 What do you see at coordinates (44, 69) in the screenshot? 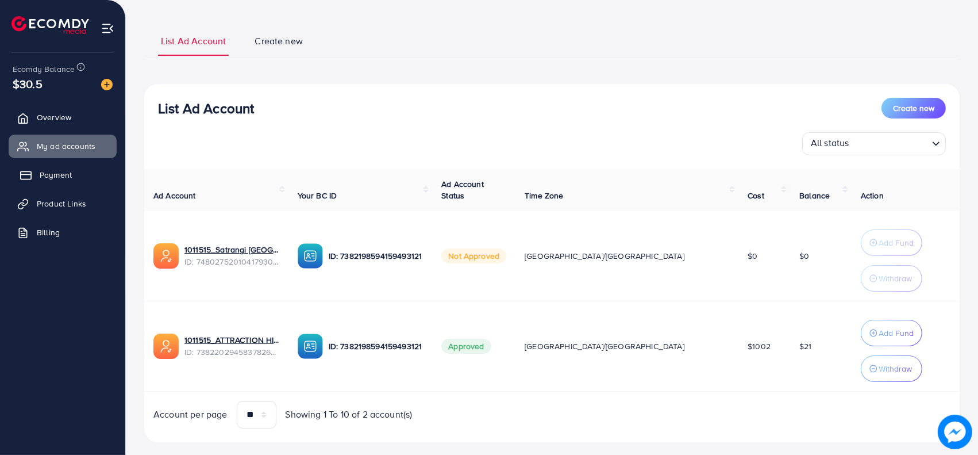
I see `span: Ecomdy Balance` at bounding box center [44, 69].